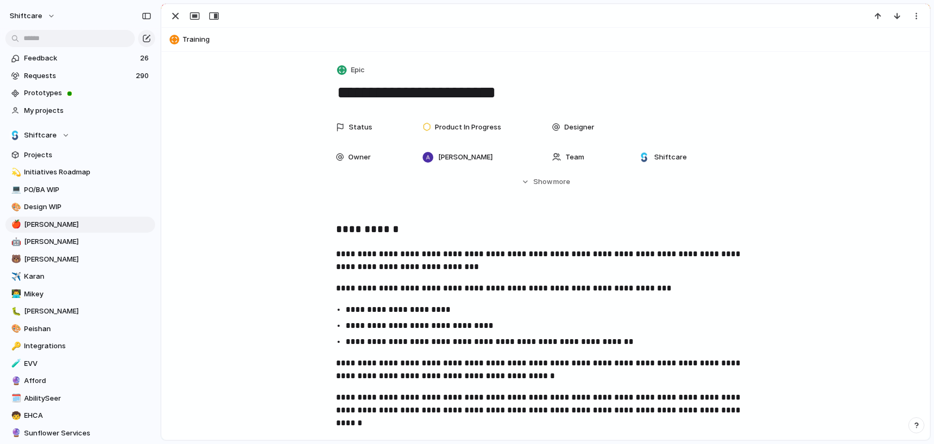 Image resolution: width=934 pixels, height=444 pixels. Describe the element at coordinates (80, 346) in the screenshot. I see `a: 🔑Integrations` at that location.